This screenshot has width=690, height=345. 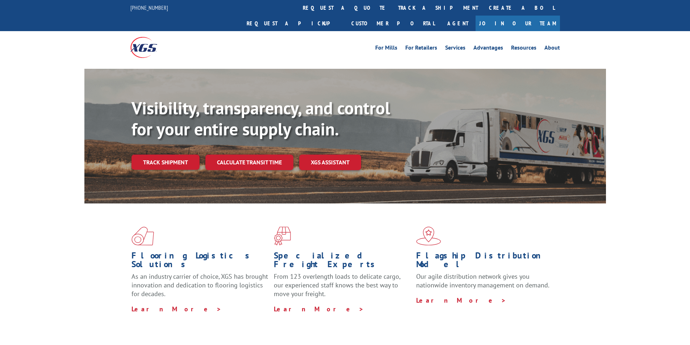 What do you see at coordinates (393, 23) in the screenshot?
I see `a: Customer Portal` at bounding box center [393, 23].